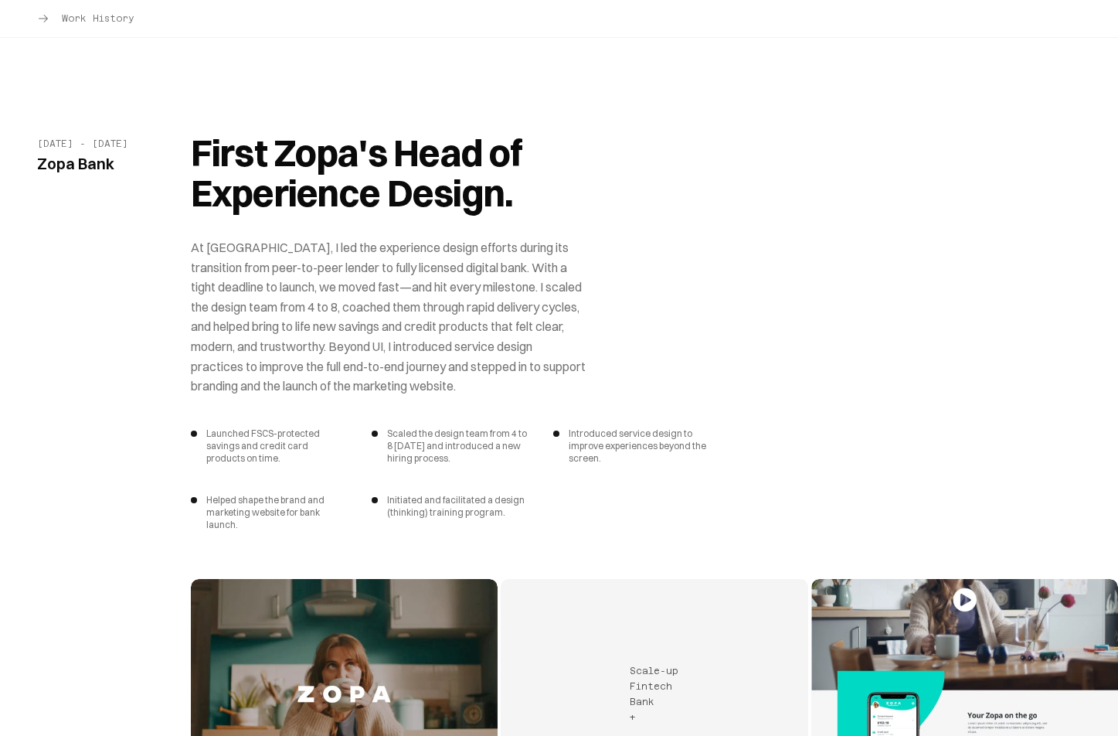 The image size is (1118, 736). Describe the element at coordinates (277, 512) in the screenshot. I see `span: Helped shape the brand and marketing website for bank launch.` at that location.